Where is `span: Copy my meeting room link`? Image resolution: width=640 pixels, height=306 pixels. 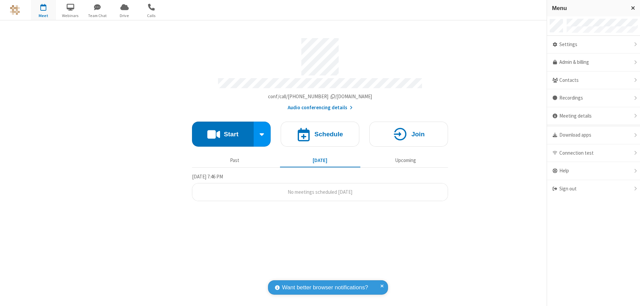 span: Copy my meeting room link is located at coordinates (320, 96).